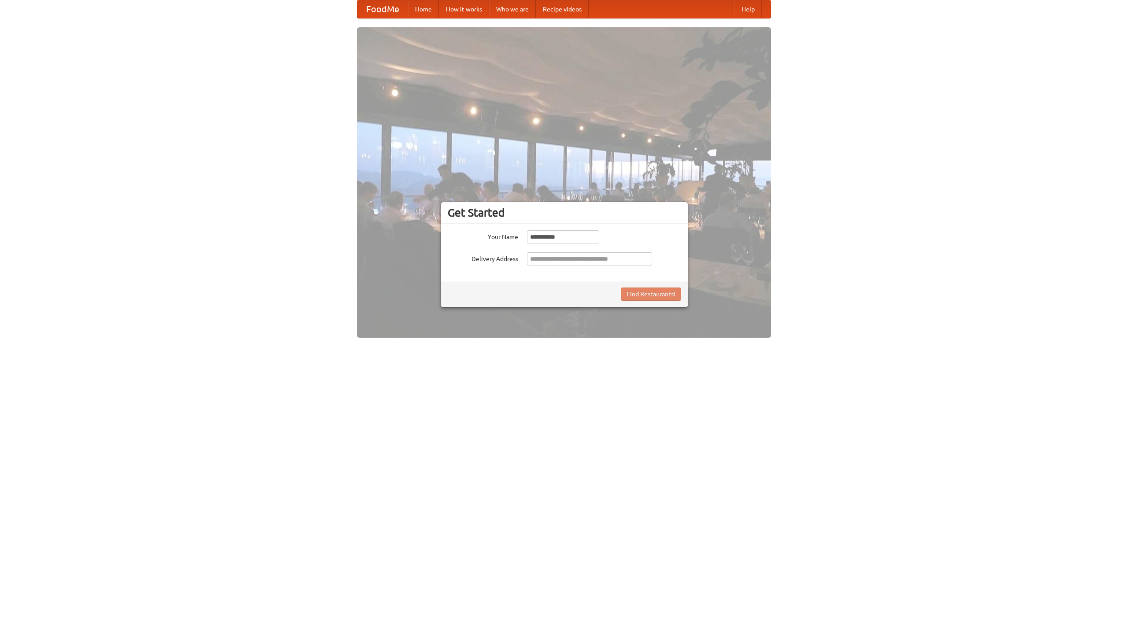  What do you see at coordinates (748, 9) in the screenshot?
I see `a: Help` at bounding box center [748, 9].